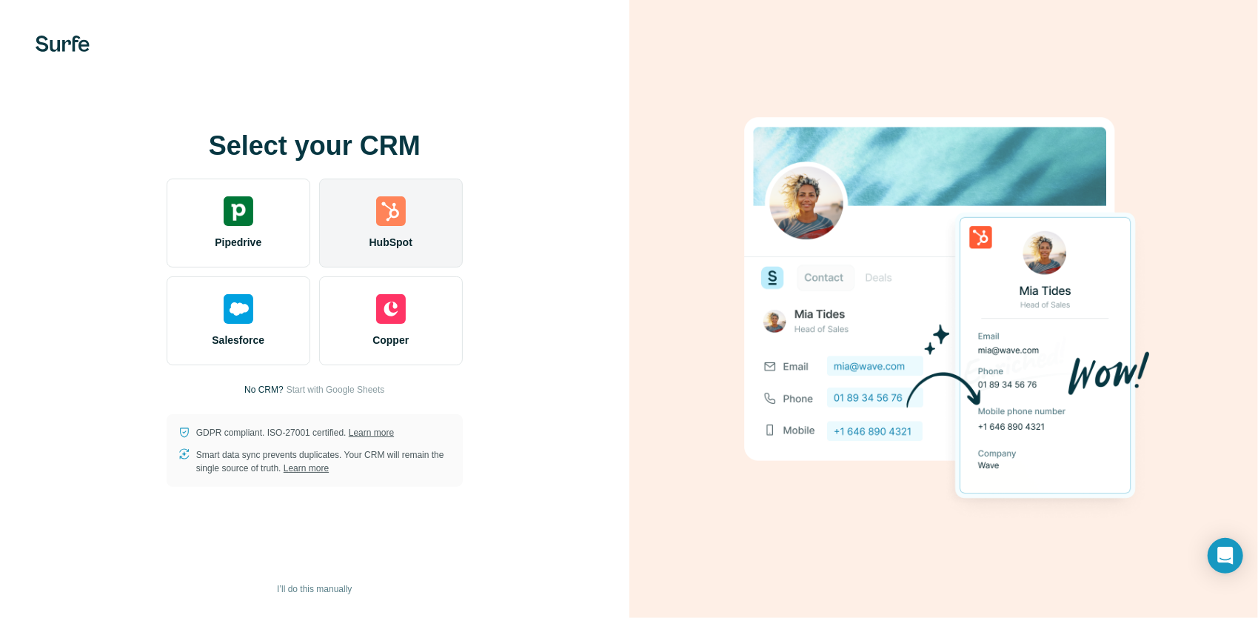  I want to click on span: Start with Google Sheets, so click(335, 390).